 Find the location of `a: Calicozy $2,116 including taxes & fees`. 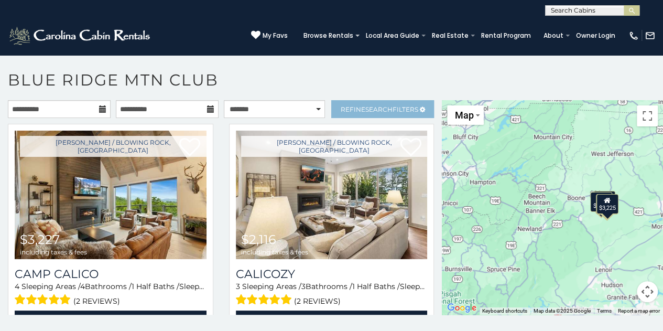

a: Calicozy $2,116 including taxes & fees is located at coordinates (332, 194).